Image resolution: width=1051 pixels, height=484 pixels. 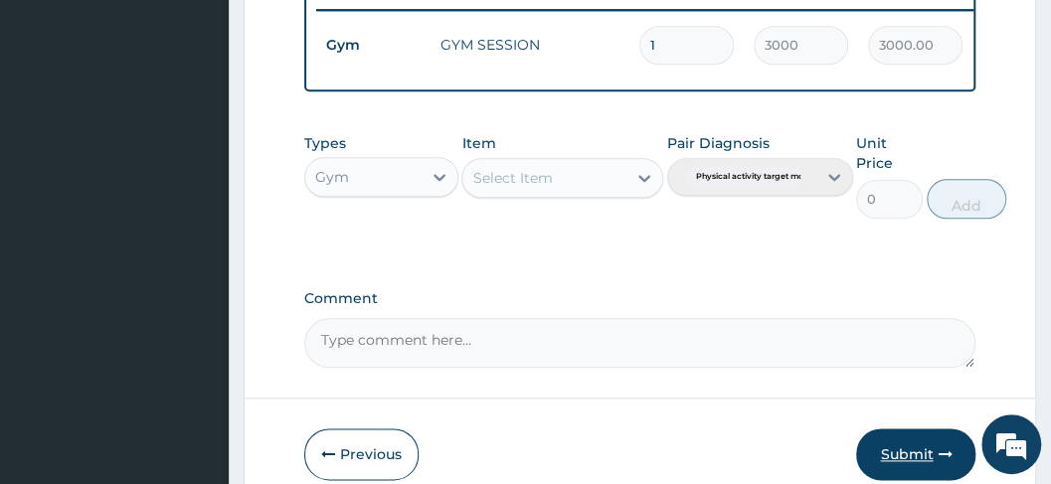 What do you see at coordinates (373, 45) in the screenshot?
I see `td: Gym` at bounding box center [373, 45].